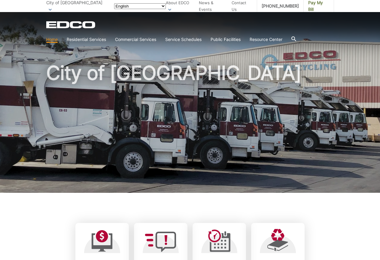 The height and width of the screenshot is (260, 380). Describe the element at coordinates (266, 39) in the screenshot. I see `a: Resource Center` at that location.